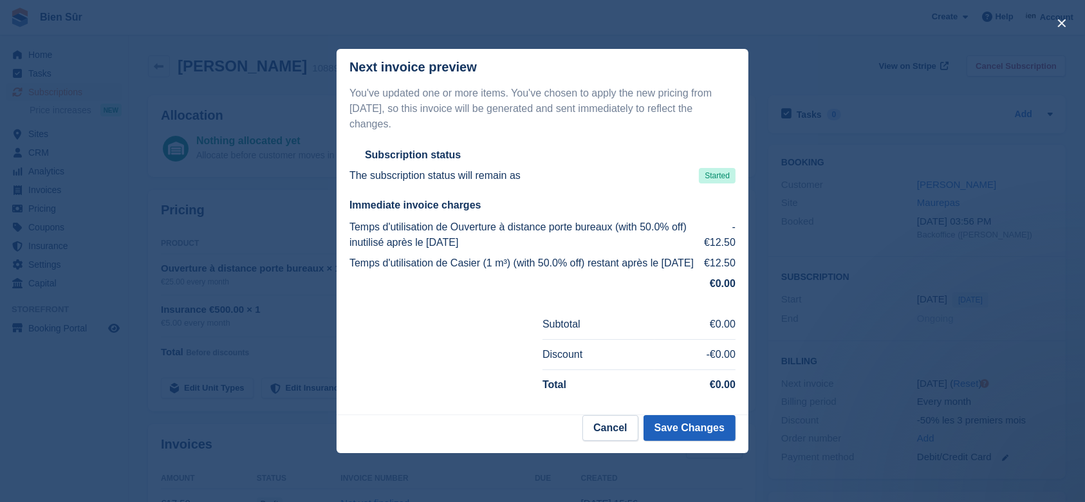  I want to click on td: €12.50, so click(718, 263).